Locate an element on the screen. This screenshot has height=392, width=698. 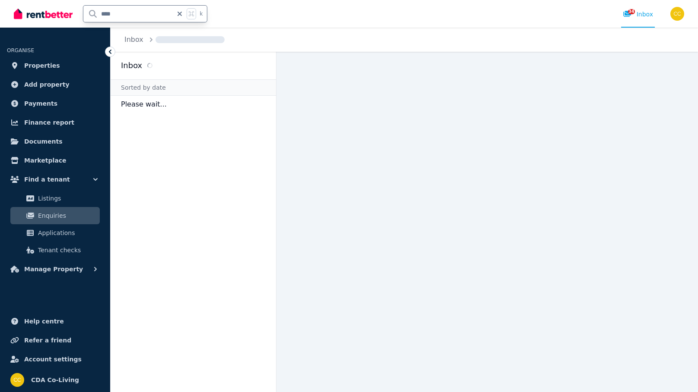
span: k is located at coordinates (201, 14).